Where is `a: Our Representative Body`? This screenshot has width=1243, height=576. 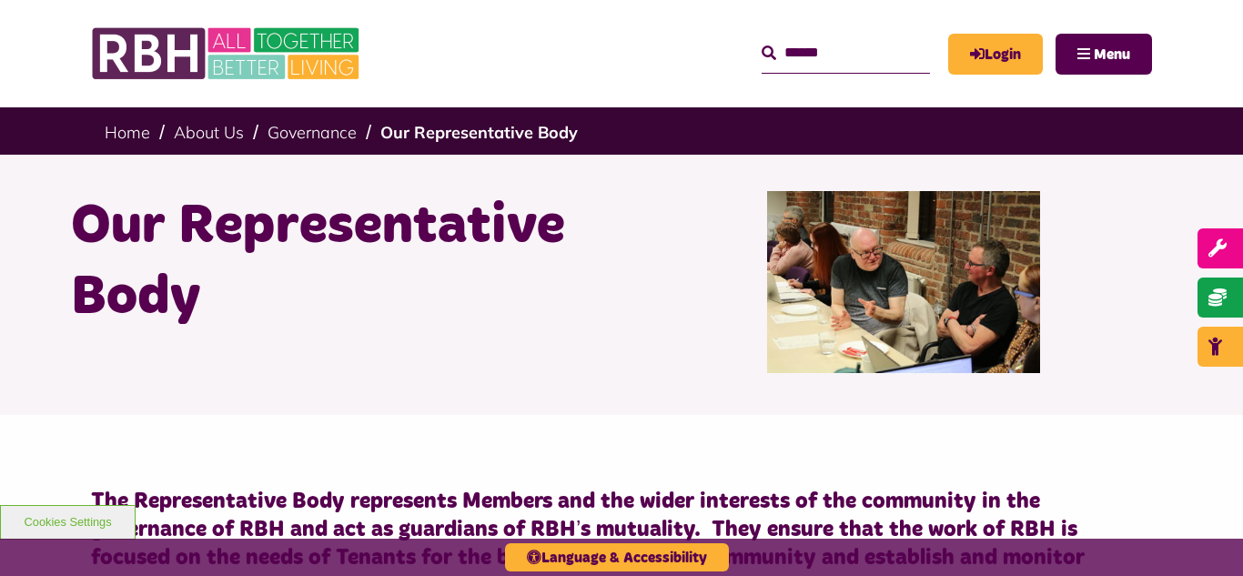
a: Our Representative Body is located at coordinates (479, 132).